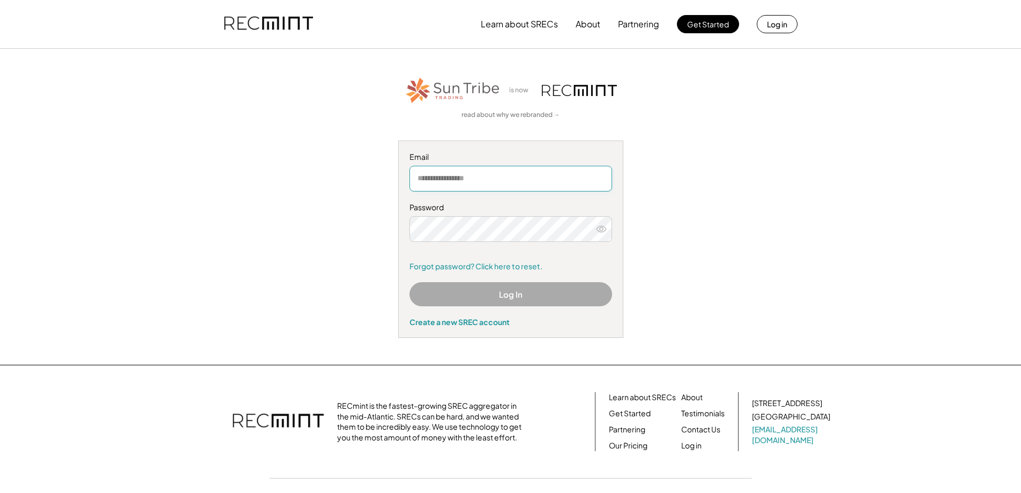 The image size is (1021, 493). I want to click on a: Our Pricing, so click(628, 446).